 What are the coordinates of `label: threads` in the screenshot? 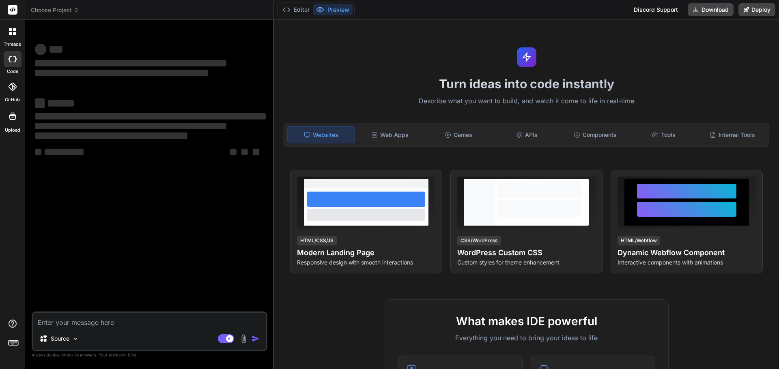 It's located at (12, 44).